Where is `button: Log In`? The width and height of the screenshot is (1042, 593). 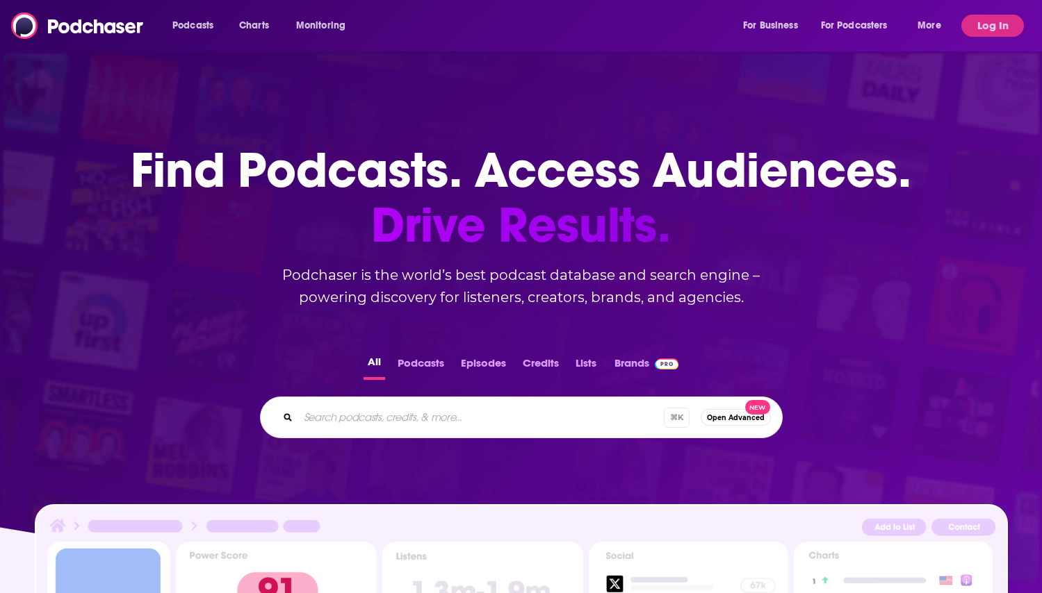 button: Log In is located at coordinates (992, 26).